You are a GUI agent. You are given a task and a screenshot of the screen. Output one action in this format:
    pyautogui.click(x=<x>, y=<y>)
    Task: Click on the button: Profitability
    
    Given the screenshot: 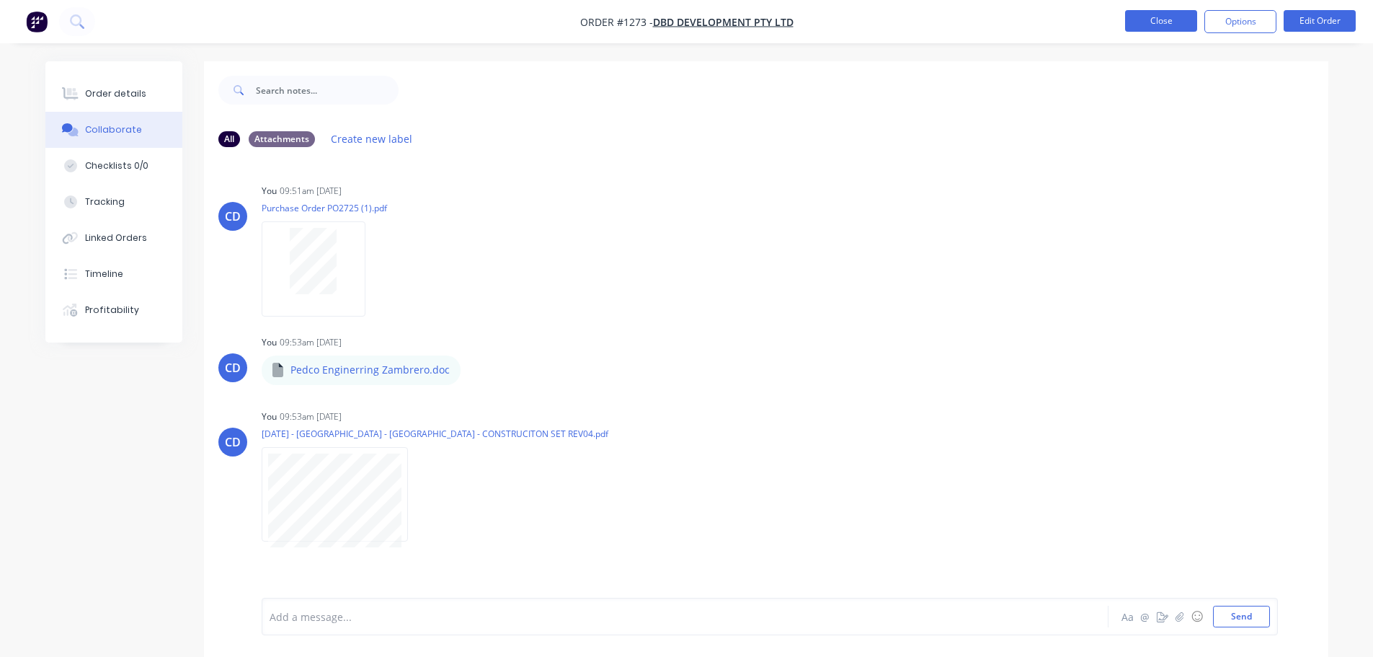 What is the action you would take?
    pyautogui.click(x=114, y=310)
    